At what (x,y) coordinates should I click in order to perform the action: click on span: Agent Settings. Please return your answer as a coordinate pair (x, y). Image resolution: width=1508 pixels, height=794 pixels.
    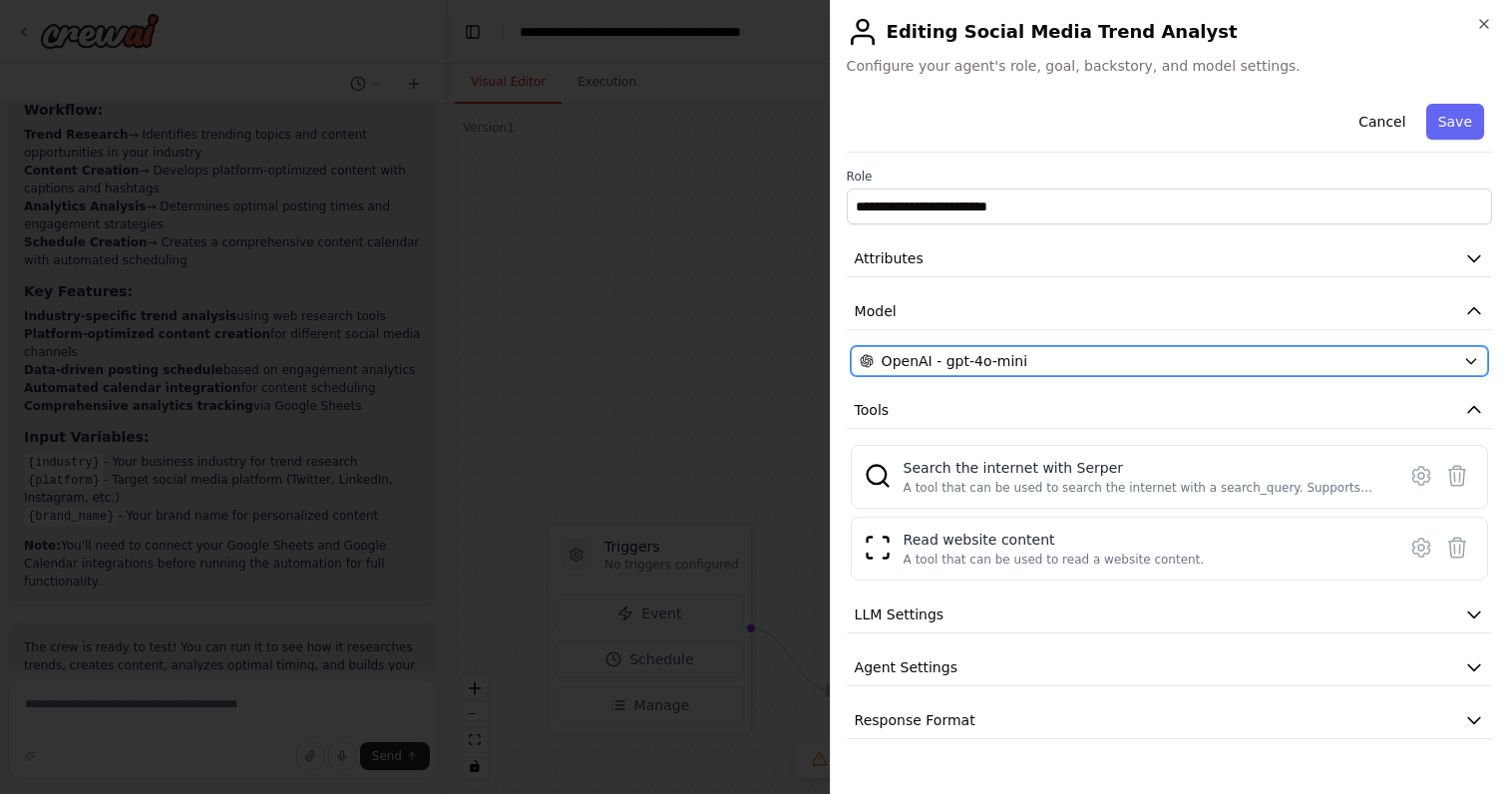
    Looking at the image, I should click on (906, 667).